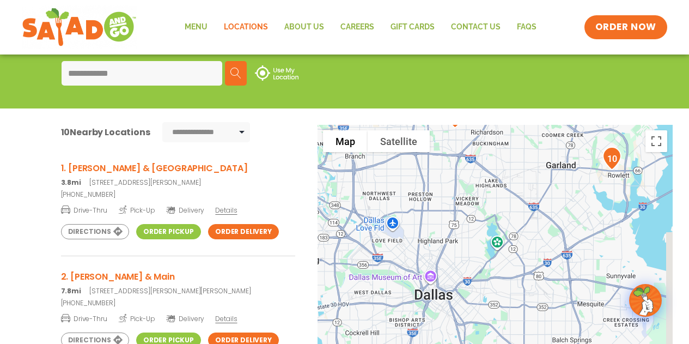 Image resolution: width=689 pixels, height=344 pixels. Describe the element at coordinates (71, 182) in the screenshot. I see `strong: 3.8mi` at that location.